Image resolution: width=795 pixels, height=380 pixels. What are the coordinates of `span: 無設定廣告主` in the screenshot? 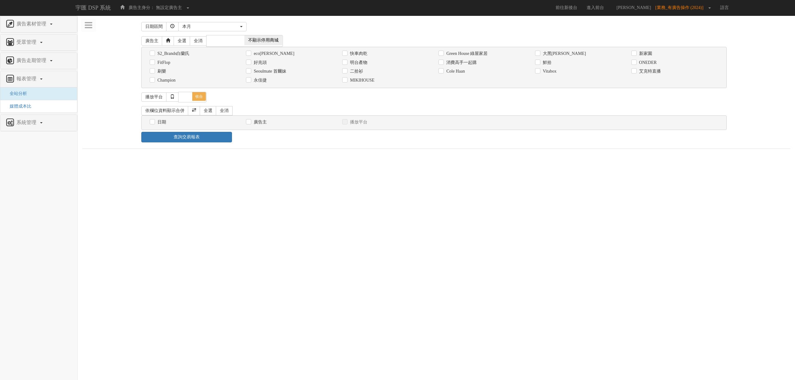 It's located at (169, 7).